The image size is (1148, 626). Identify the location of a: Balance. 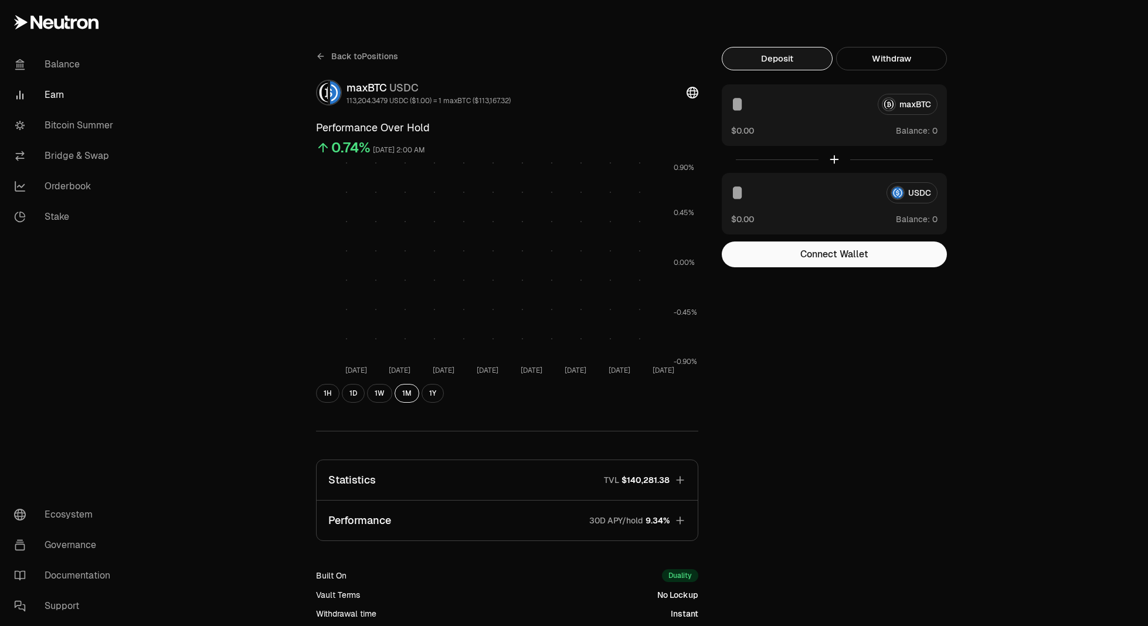
(66, 64).